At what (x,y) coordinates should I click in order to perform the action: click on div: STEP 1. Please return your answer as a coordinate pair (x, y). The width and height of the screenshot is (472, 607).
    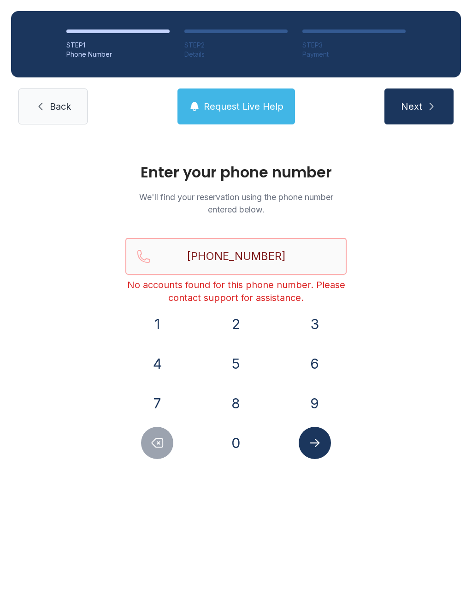
    Looking at the image, I should click on (118, 45).